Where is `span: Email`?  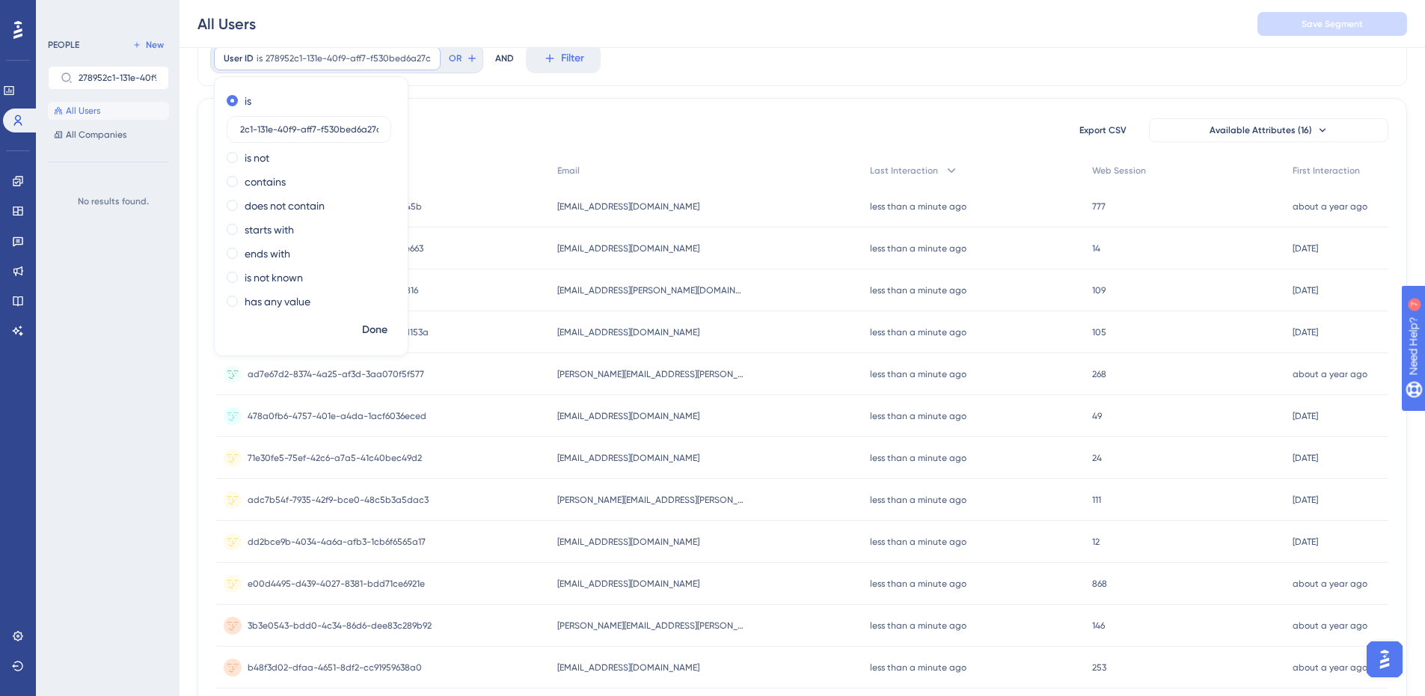 span: Email is located at coordinates (568, 171).